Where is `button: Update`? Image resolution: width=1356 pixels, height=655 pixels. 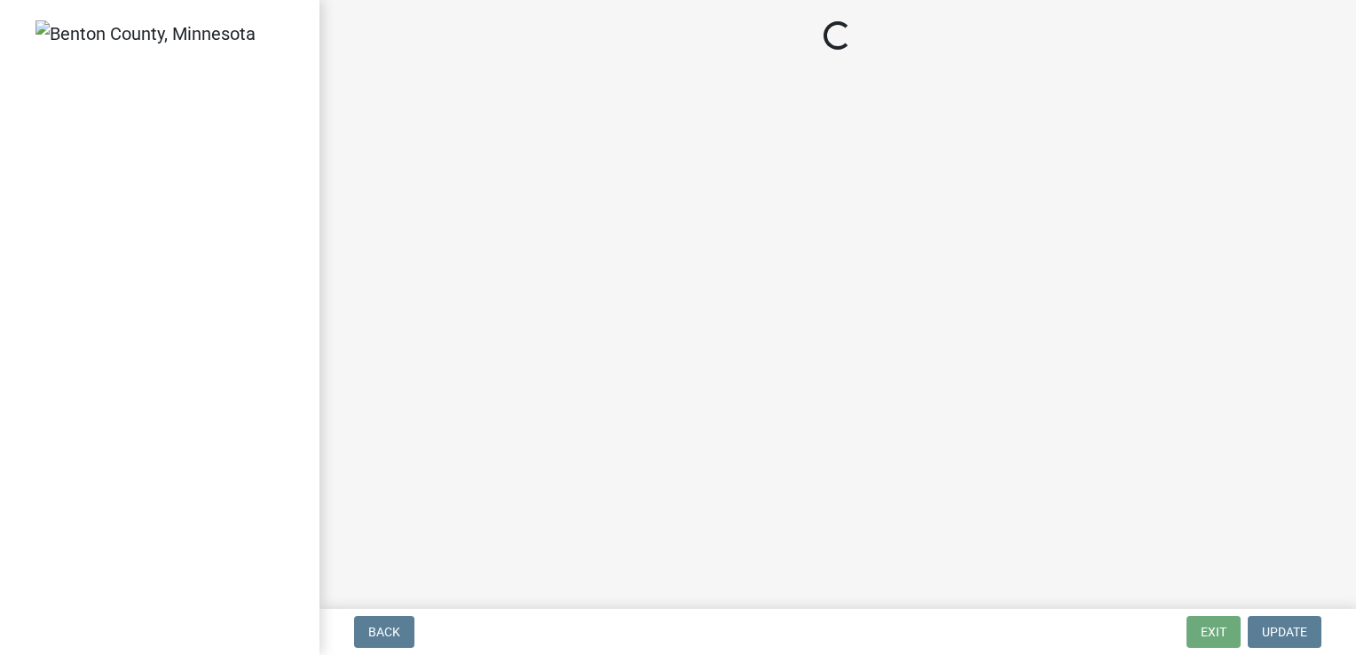
button: Update is located at coordinates (1284, 632).